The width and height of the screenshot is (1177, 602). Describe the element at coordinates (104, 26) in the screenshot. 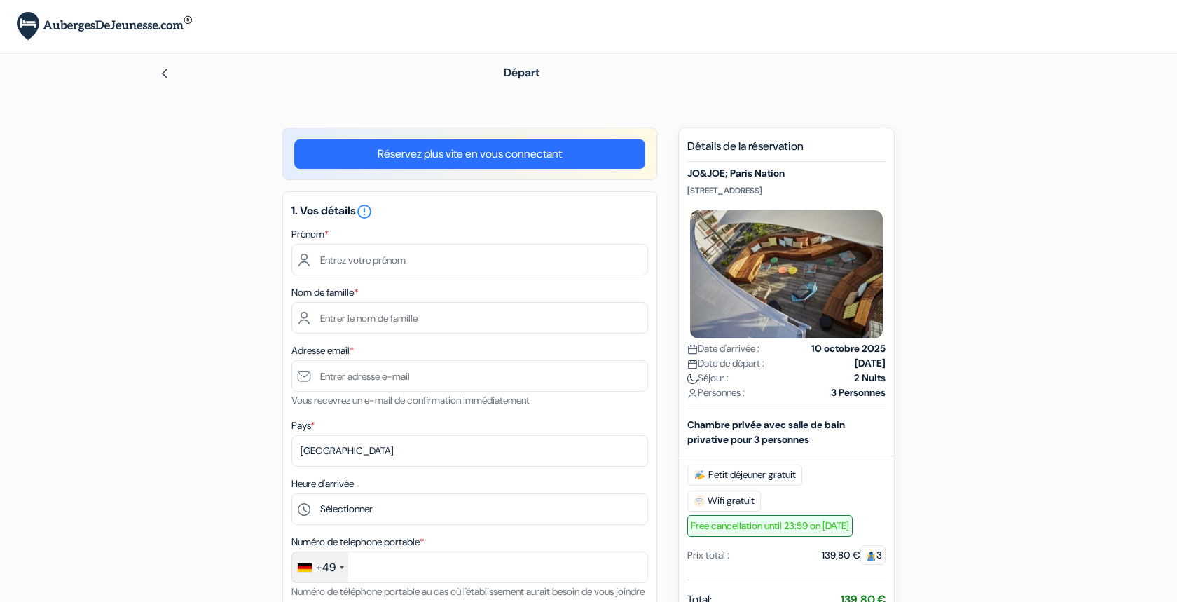

I see `img: AubergesDeJeunesse.com` at that location.